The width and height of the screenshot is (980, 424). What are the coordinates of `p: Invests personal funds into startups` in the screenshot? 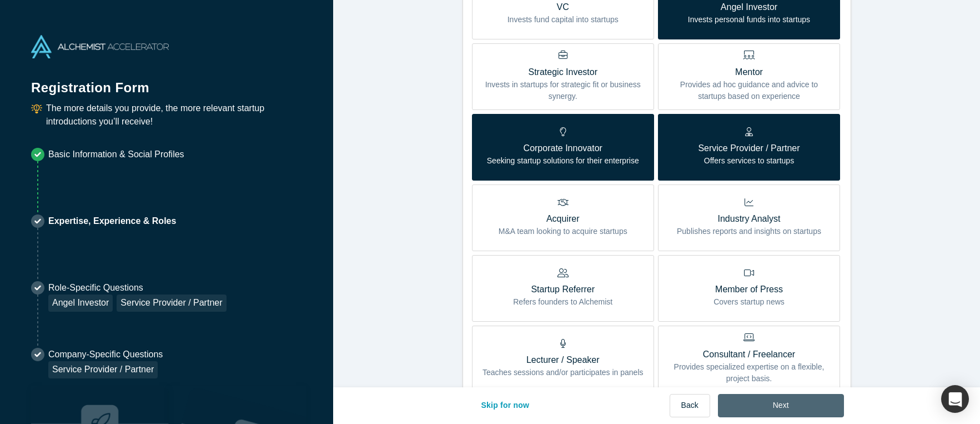 It's located at (749, 19).